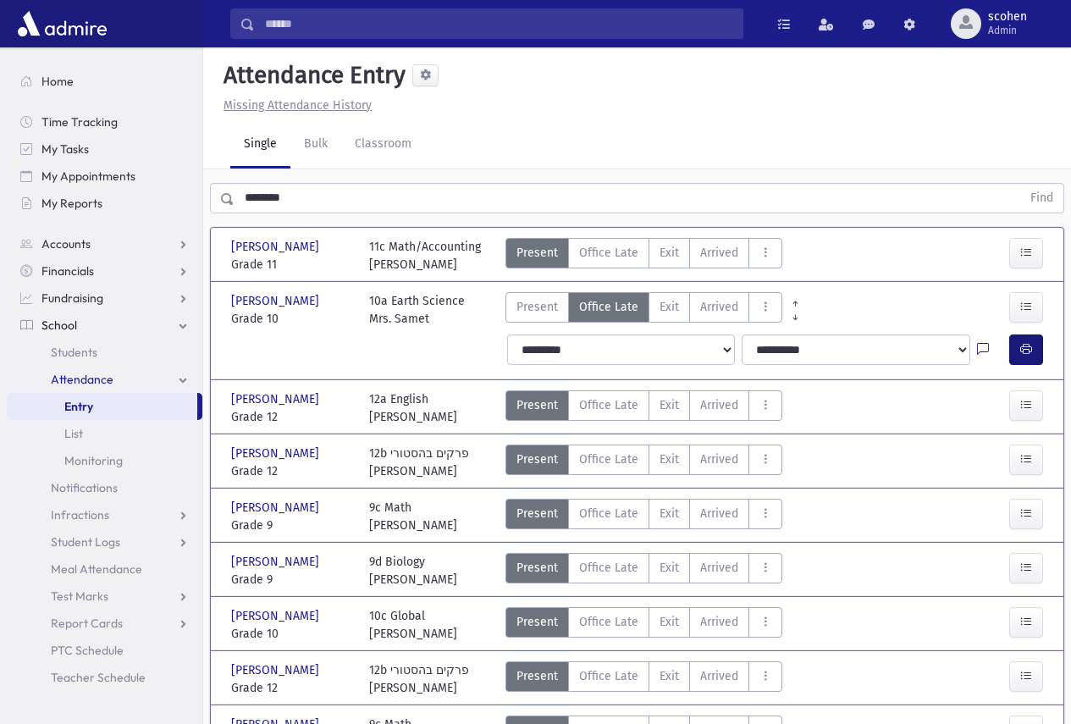 The width and height of the screenshot is (1071, 724). I want to click on a: My Appointments, so click(104, 176).